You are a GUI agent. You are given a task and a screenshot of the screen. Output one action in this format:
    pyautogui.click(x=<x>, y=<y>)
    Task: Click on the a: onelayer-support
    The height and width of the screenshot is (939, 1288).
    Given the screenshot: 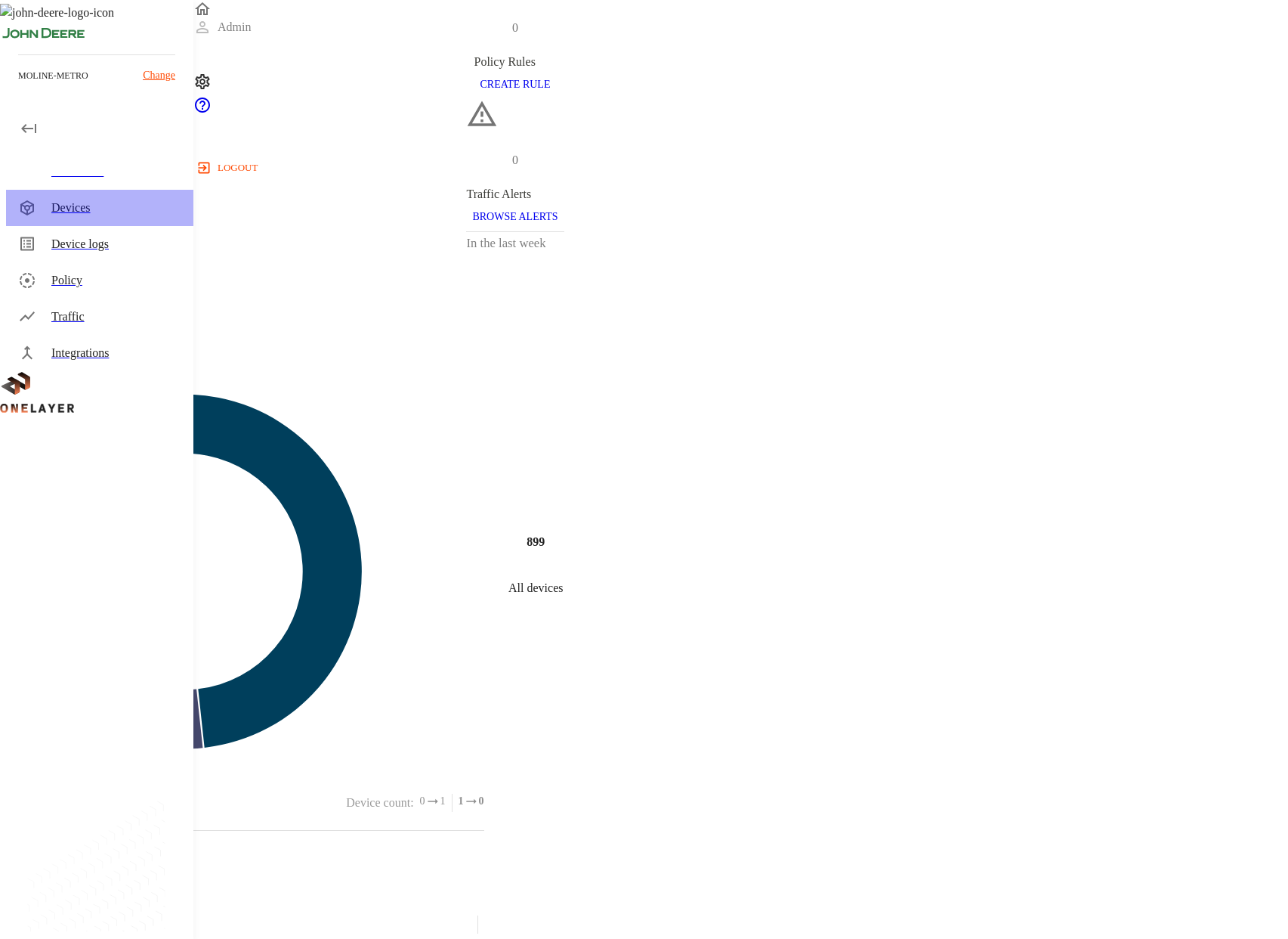 What is the action you would take?
    pyautogui.click(x=203, y=109)
    